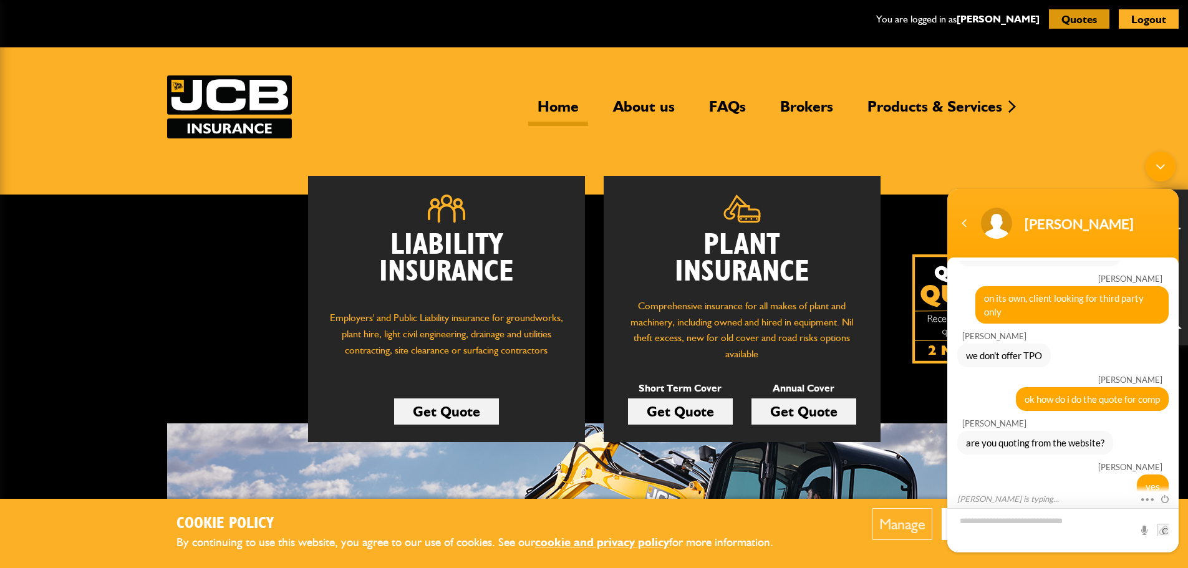 This screenshot has height=568, width=1188. I want to click on p: By continuing to use this website, you agree to our use of cookies. See our for more information., so click(485, 543).